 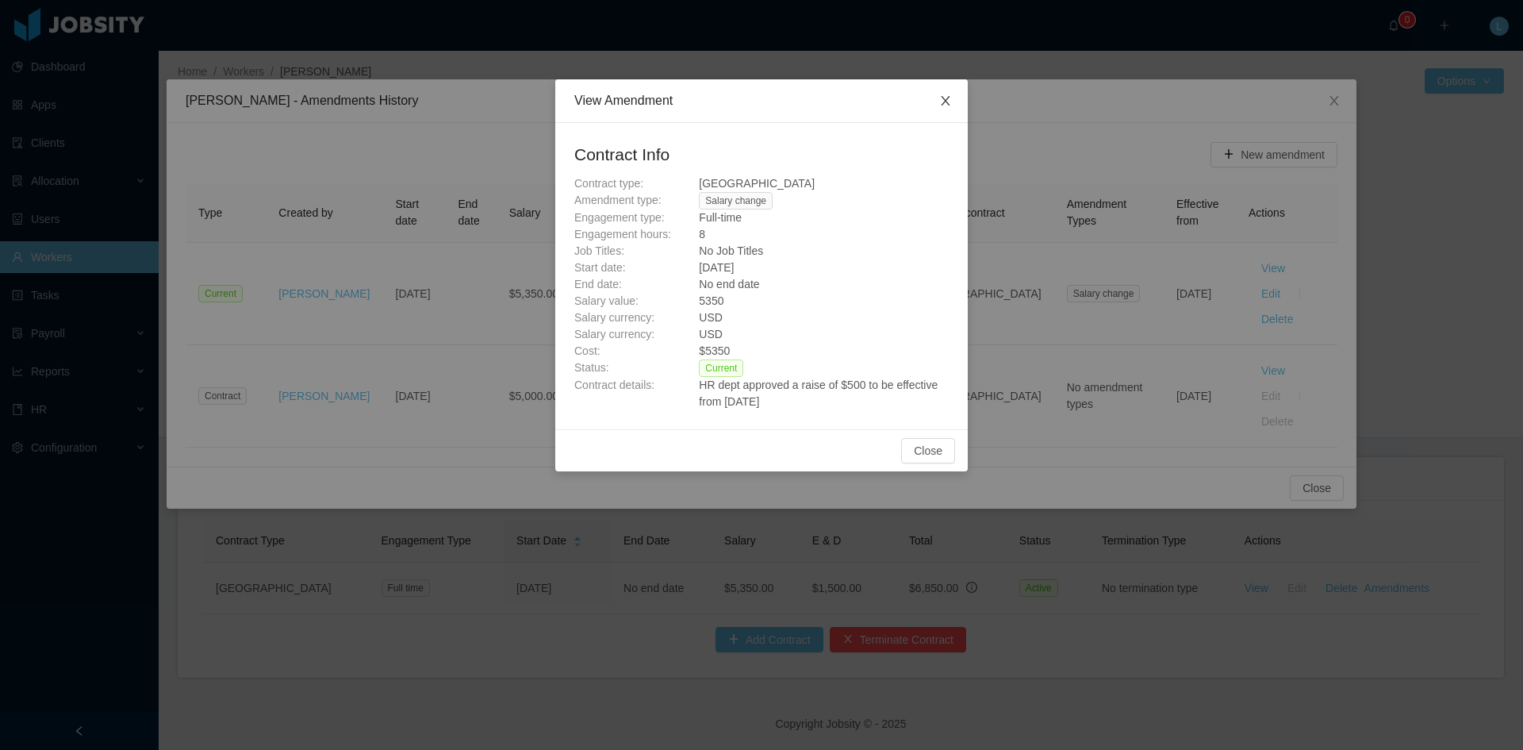 I want to click on span: End date:, so click(x=598, y=284).